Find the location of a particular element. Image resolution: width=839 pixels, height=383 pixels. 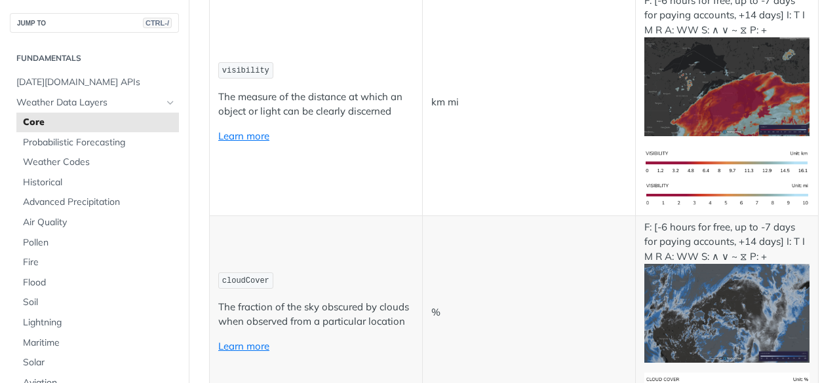

a: Pollen is located at coordinates (98, 243).